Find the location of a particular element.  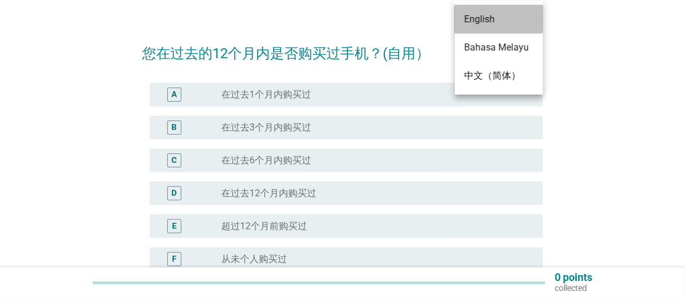

label: 超过12个月前购买过 is located at coordinates (264, 226).